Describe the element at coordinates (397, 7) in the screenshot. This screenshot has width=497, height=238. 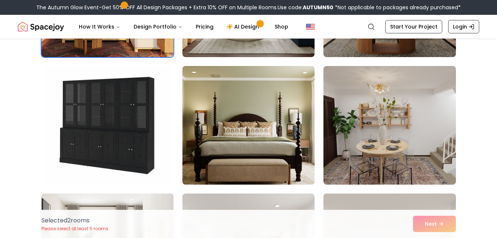
I see `span: *Not applicable to packages already purchased*` at that location.